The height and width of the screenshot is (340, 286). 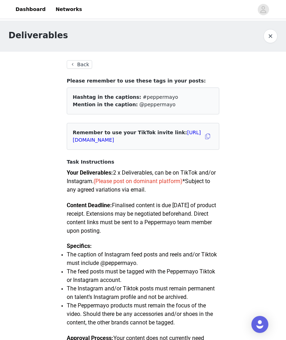 What do you see at coordinates (69, 9) in the screenshot?
I see `a: Networks` at bounding box center [69, 9].